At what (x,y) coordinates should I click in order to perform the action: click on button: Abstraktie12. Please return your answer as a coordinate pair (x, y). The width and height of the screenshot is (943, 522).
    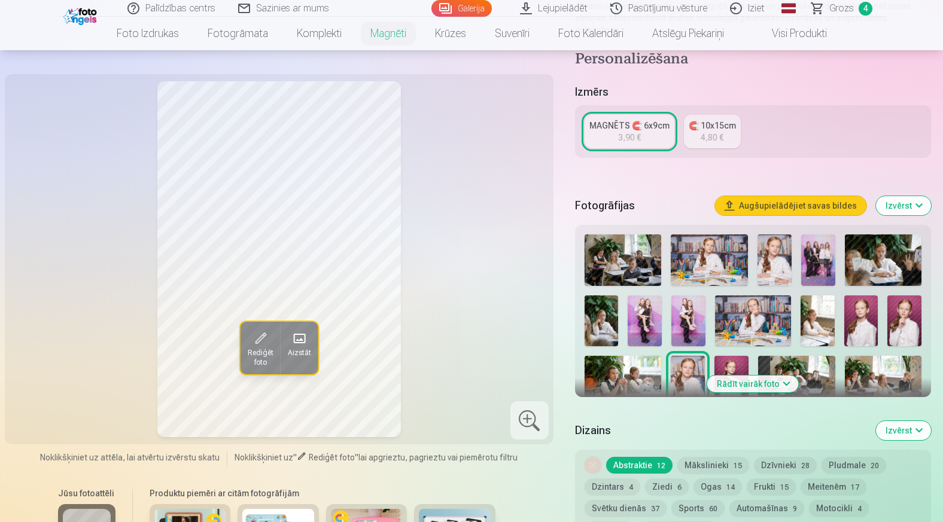
    Looking at the image, I should click on (639, 465).